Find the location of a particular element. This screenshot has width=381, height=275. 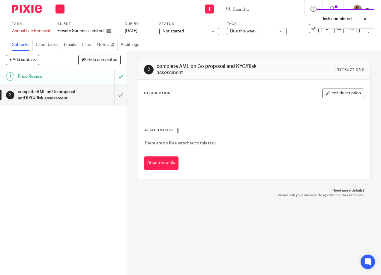

label: Status is located at coordinates (189, 24).